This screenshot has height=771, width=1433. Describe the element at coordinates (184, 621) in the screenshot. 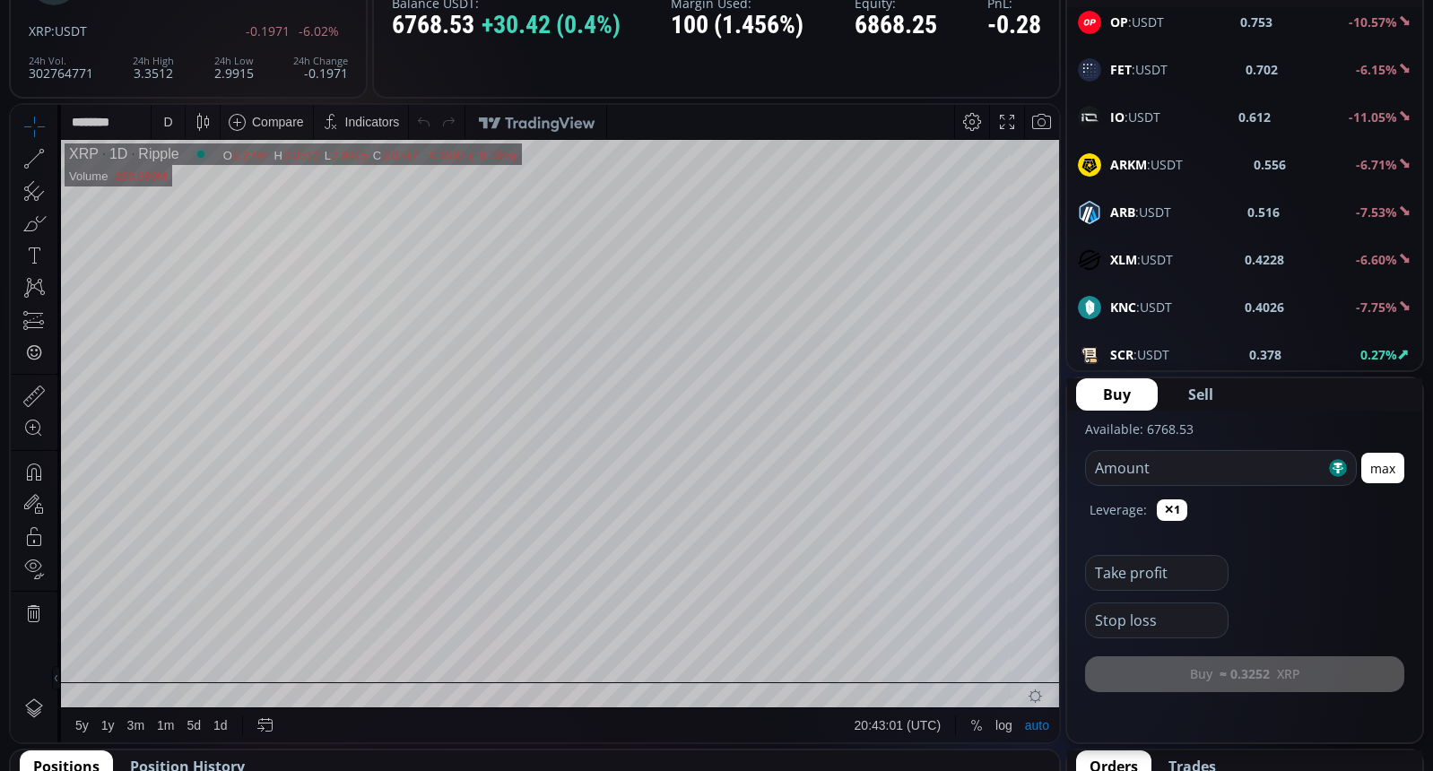

I see `div: 5d` at that location.